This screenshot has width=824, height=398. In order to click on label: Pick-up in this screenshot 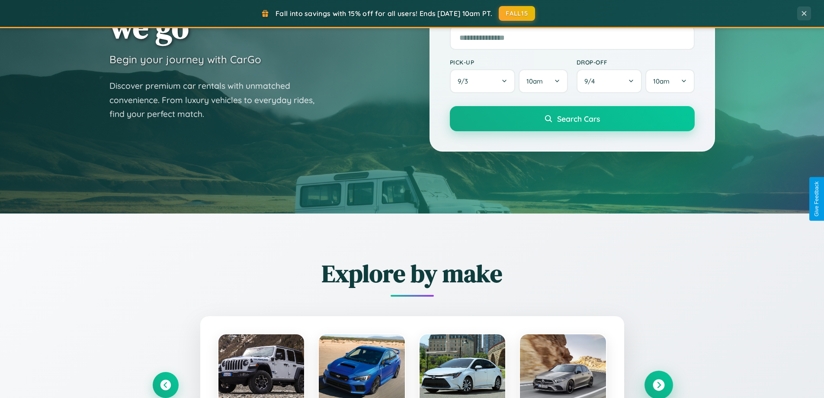, I will do `click(509, 62)`.